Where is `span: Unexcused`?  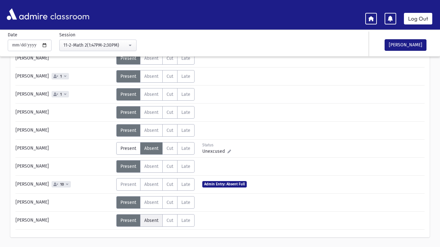
span: Unexcused is located at coordinates (215, 151).